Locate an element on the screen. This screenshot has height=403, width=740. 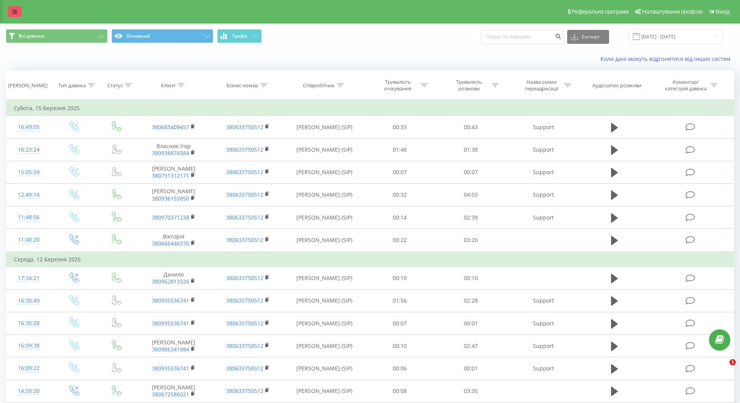
td: 01:46 is located at coordinates (400, 150).